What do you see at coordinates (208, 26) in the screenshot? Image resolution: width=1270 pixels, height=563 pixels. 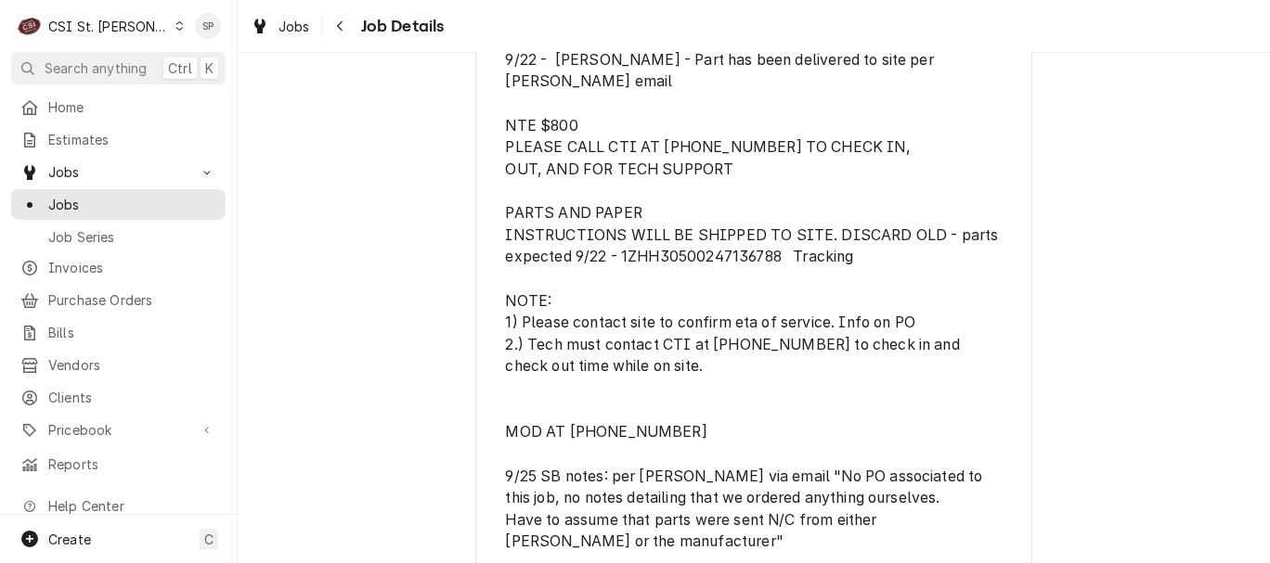 I see `div: Shelley Politte's Avatar` at bounding box center [208, 26].